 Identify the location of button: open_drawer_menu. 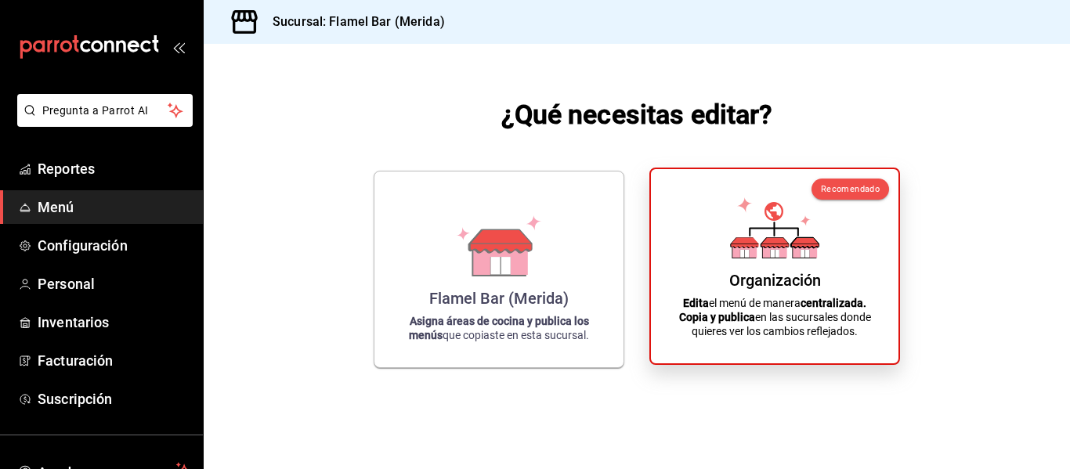
(179, 47).